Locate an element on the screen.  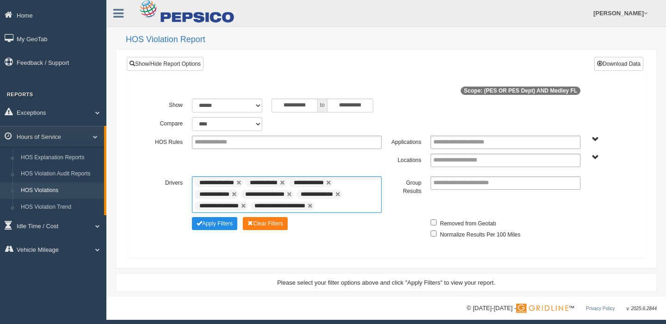
label: Group Results is located at coordinates (406, 186).